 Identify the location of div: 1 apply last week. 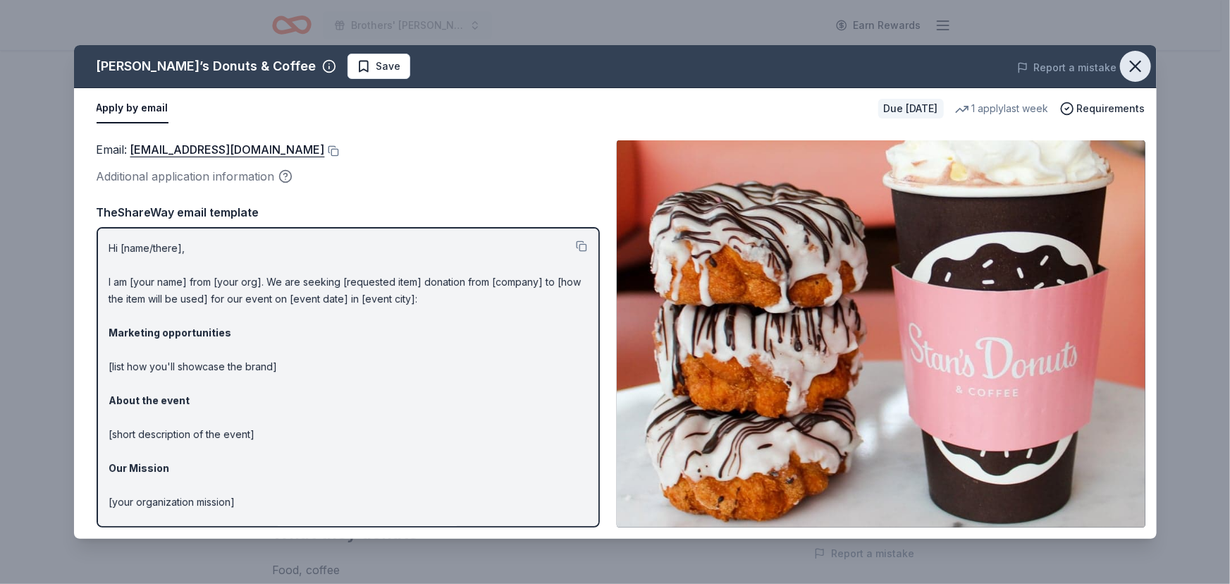
(1002, 109).